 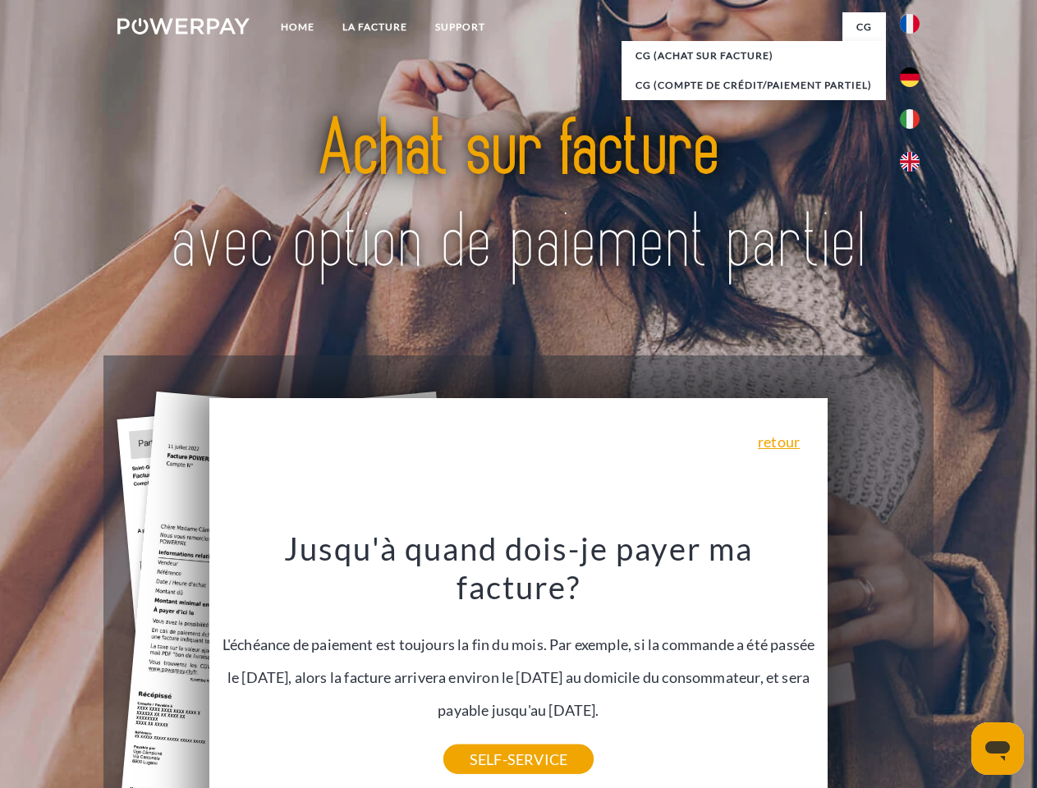 I want to click on a: Support, so click(x=460, y=27).